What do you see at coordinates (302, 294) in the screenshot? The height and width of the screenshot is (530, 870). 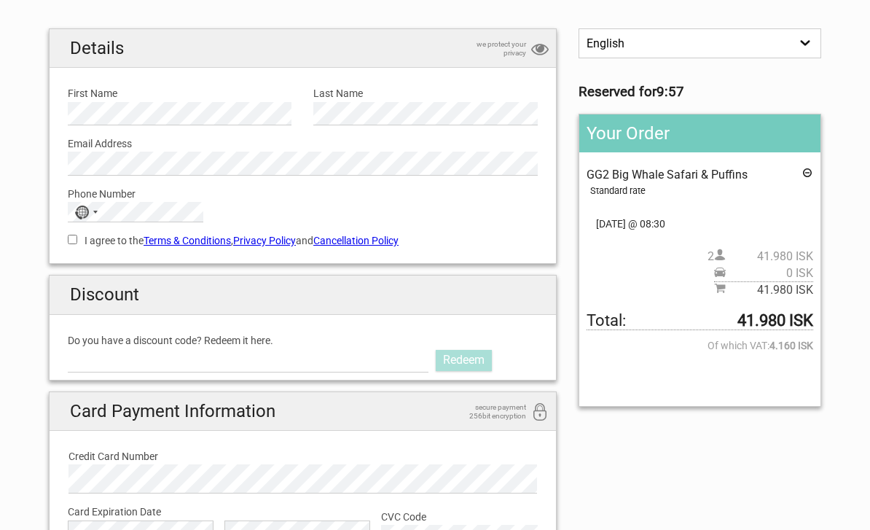 I see `h2: Discount` at bounding box center [302, 294].